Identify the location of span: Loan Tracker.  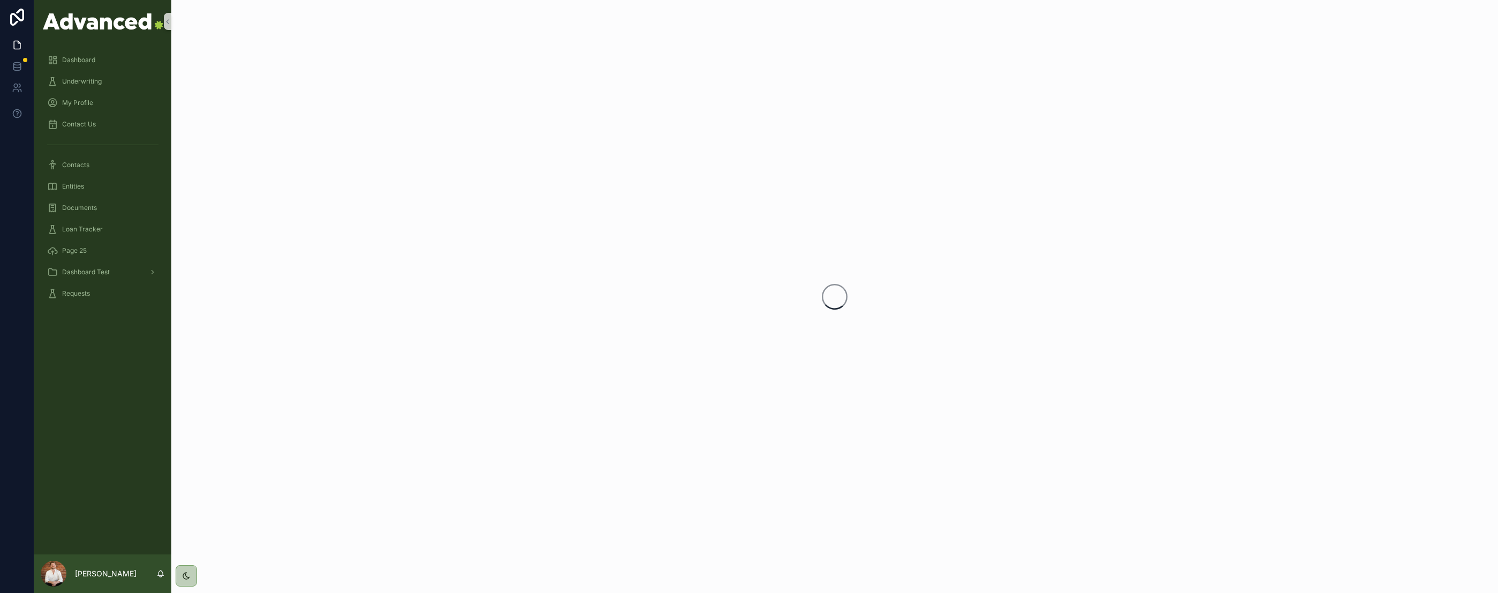
(82, 229).